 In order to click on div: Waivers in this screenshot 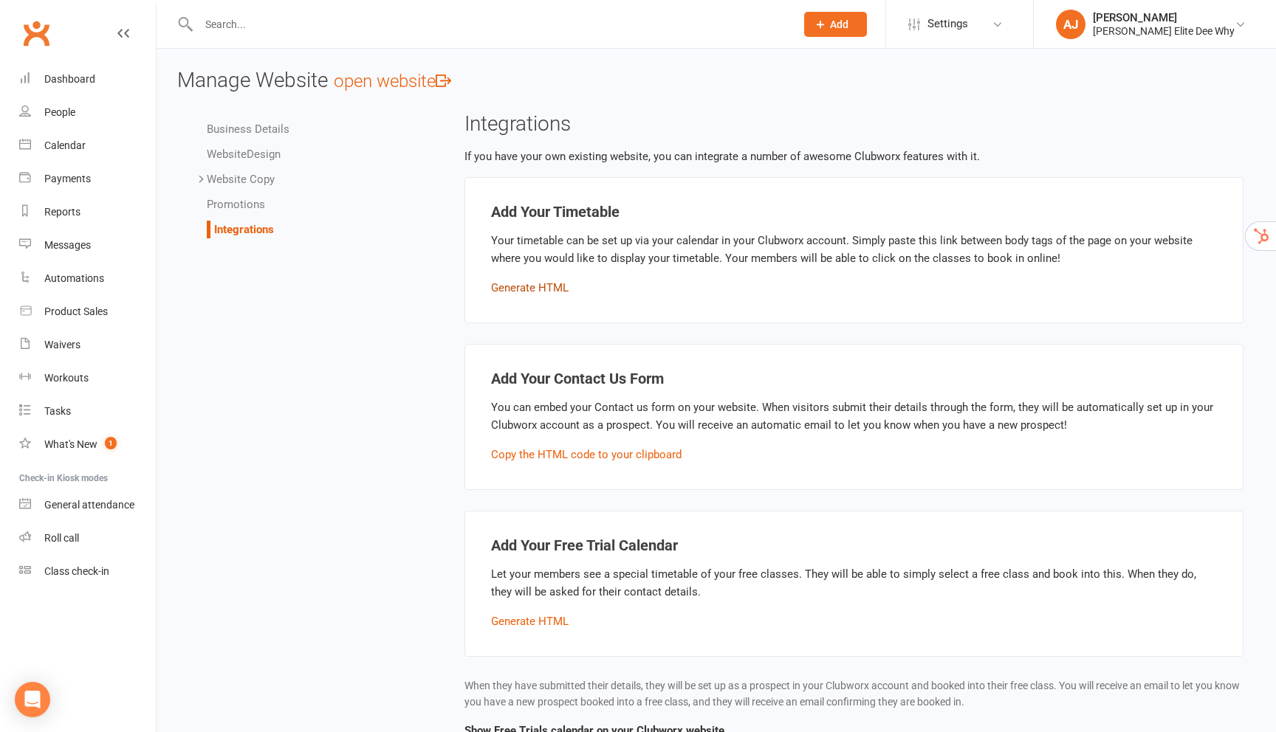, I will do `click(62, 345)`.